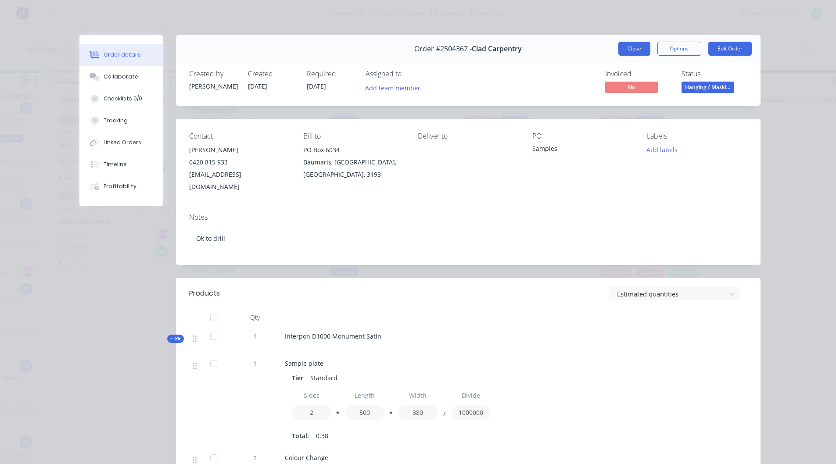  What do you see at coordinates (468, 217) in the screenshot?
I see `div: Notes` at bounding box center [468, 217].